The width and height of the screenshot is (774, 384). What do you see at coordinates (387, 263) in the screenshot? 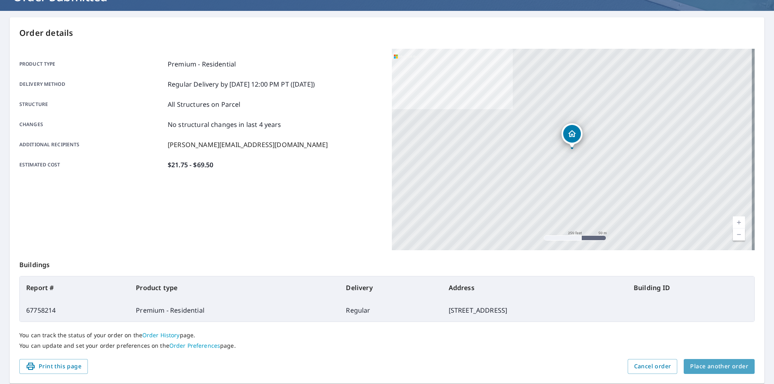
I see `p: Buildings` at bounding box center [387, 263].